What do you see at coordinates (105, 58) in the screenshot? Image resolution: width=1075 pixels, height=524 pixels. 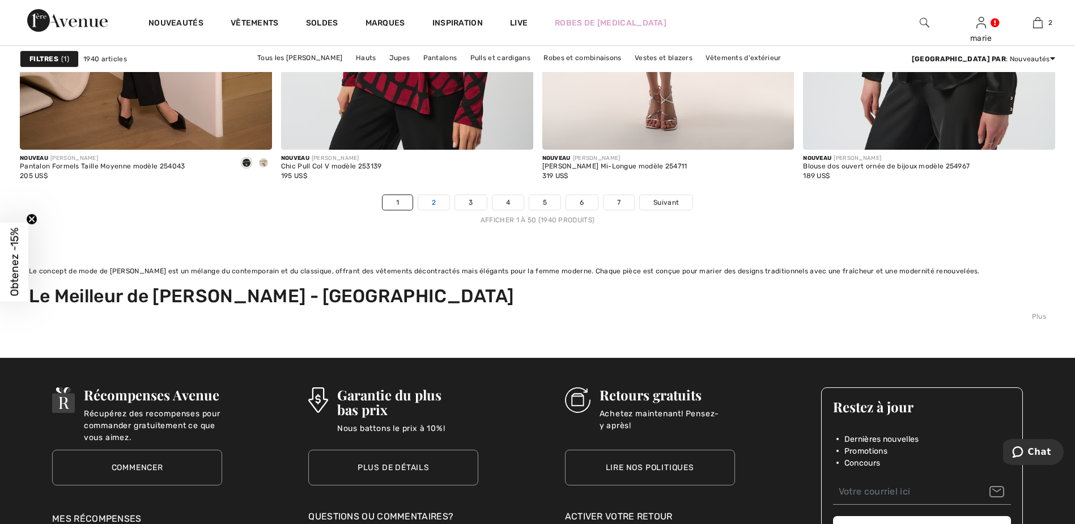 I see `span: 1940 articles` at bounding box center [105, 58].